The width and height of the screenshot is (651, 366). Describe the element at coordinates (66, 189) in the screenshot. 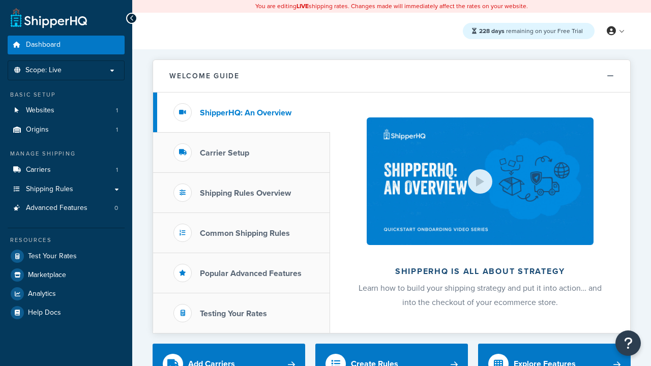

I see `a: Shipping Rules` at that location.